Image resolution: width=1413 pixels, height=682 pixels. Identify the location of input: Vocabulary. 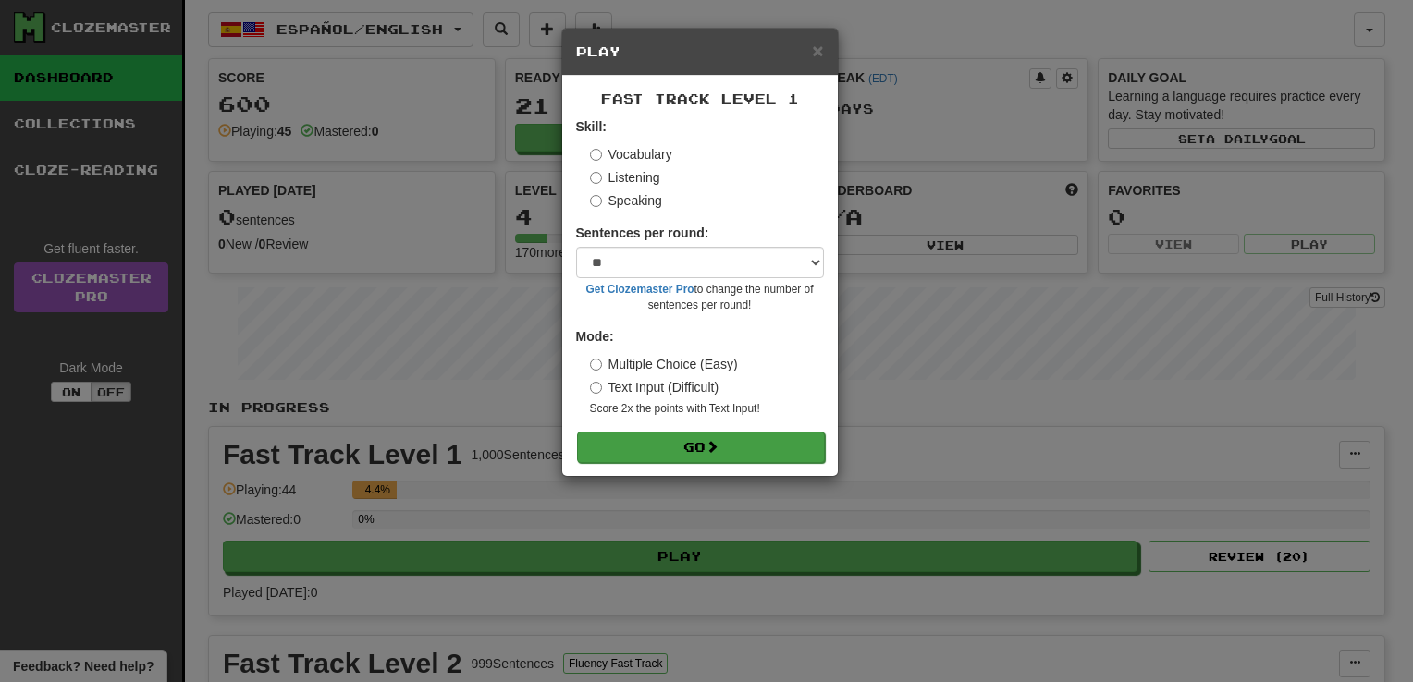
(595, 154).